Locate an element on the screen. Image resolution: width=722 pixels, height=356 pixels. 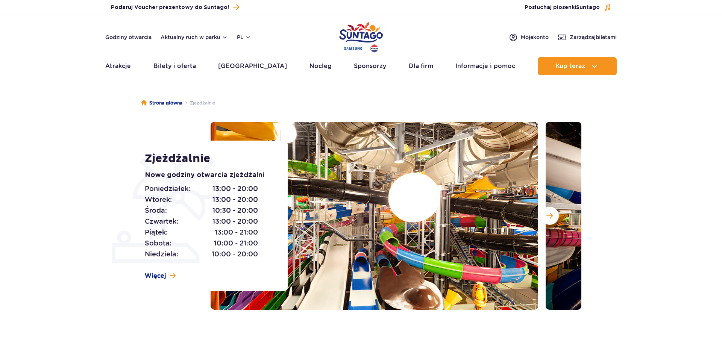
span: Poniedziałek: is located at coordinates (167, 189).